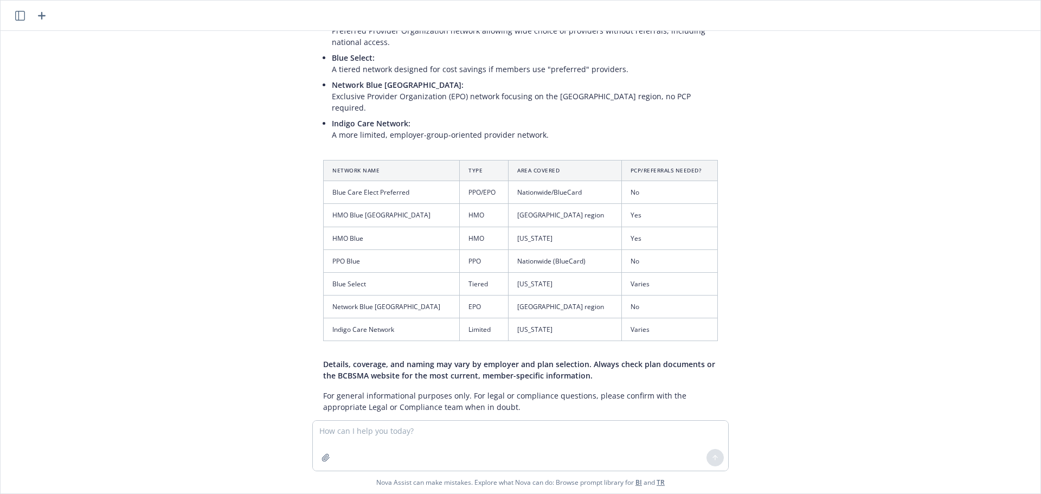 This screenshot has width=1041, height=494. What do you see at coordinates (371, 123) in the screenshot?
I see `span: Indigo Care Network:` at bounding box center [371, 123].